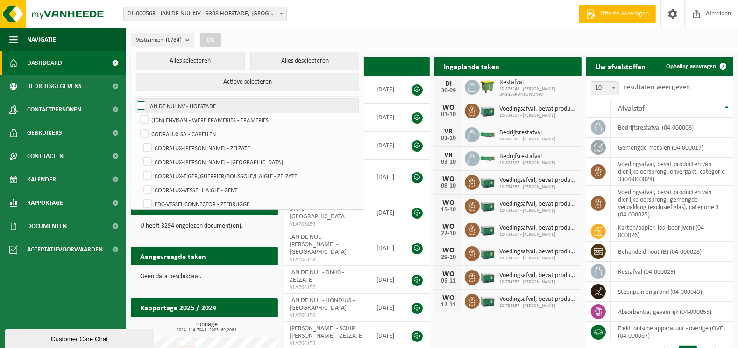 The width and height of the screenshot is (738, 348). What do you see at coordinates (305, 61) in the screenshot?
I see `button: Alles deselecteren` at bounding box center [305, 61].